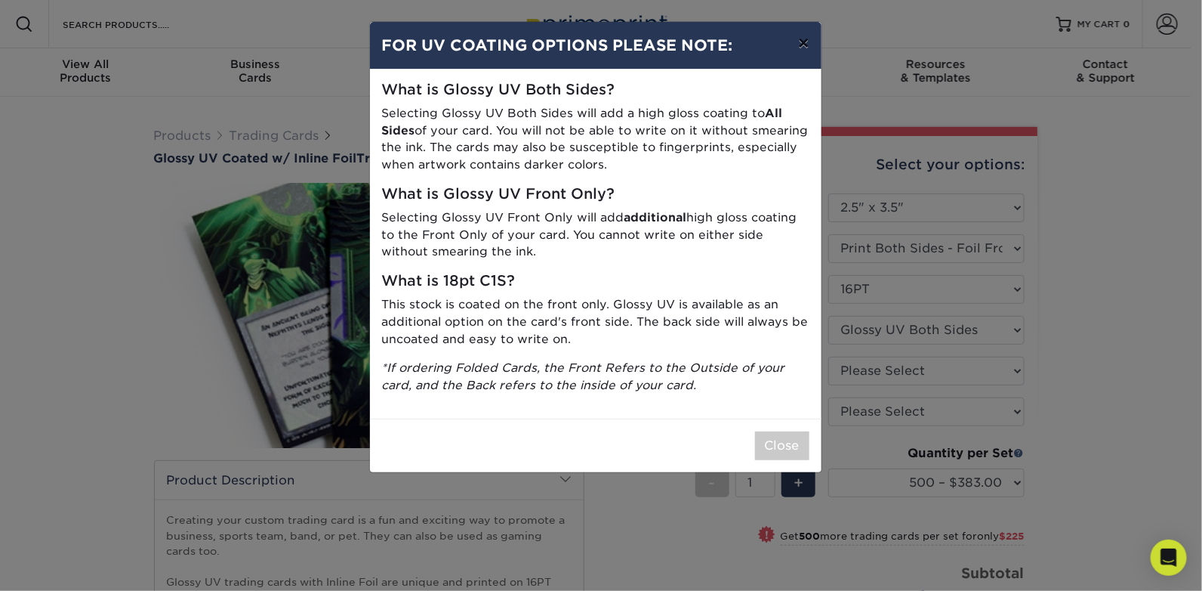  I want to click on h4: FOR UV COATING OPTIONS PLEASE NOTE:, so click(596, 45).